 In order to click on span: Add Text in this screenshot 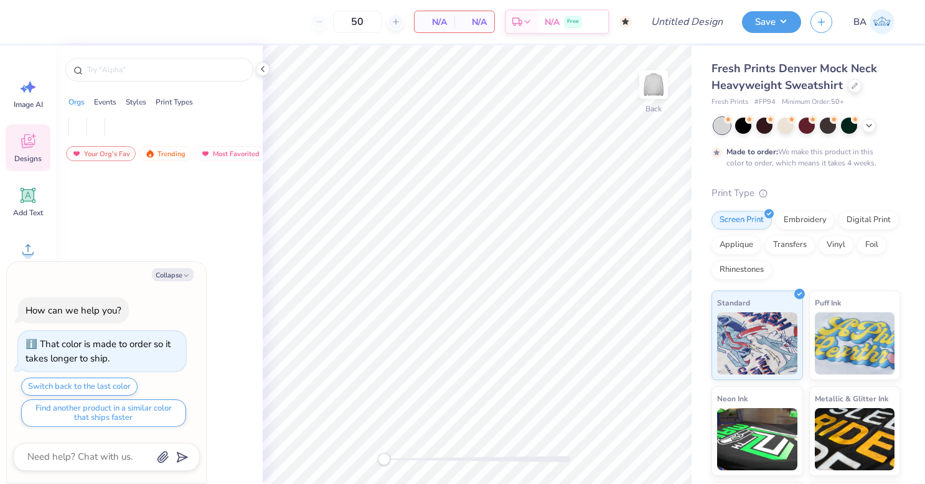, I will do `click(28, 213)`.